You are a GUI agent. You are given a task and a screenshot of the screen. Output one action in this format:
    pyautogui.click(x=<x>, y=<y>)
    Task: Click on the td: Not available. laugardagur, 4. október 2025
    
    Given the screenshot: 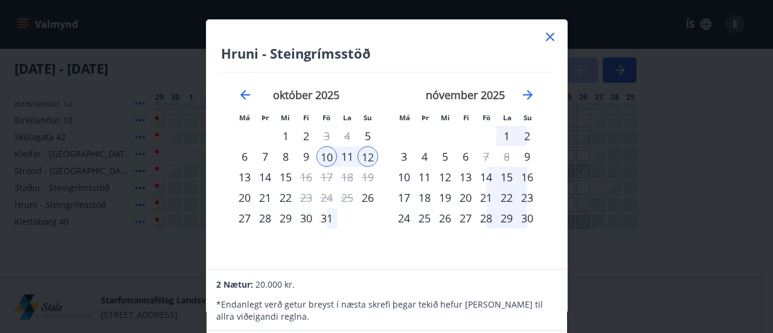 What is the action you would take?
    pyautogui.click(x=347, y=136)
    